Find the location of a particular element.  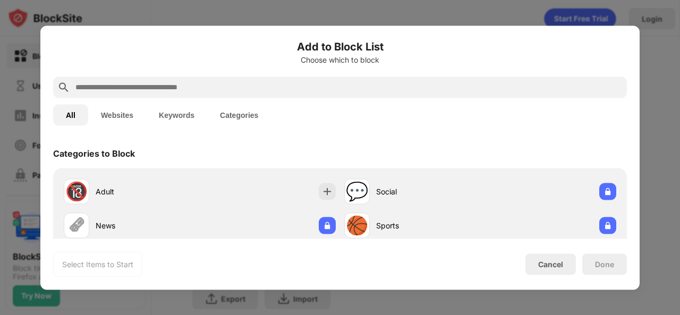

div: Sports is located at coordinates (428, 225).